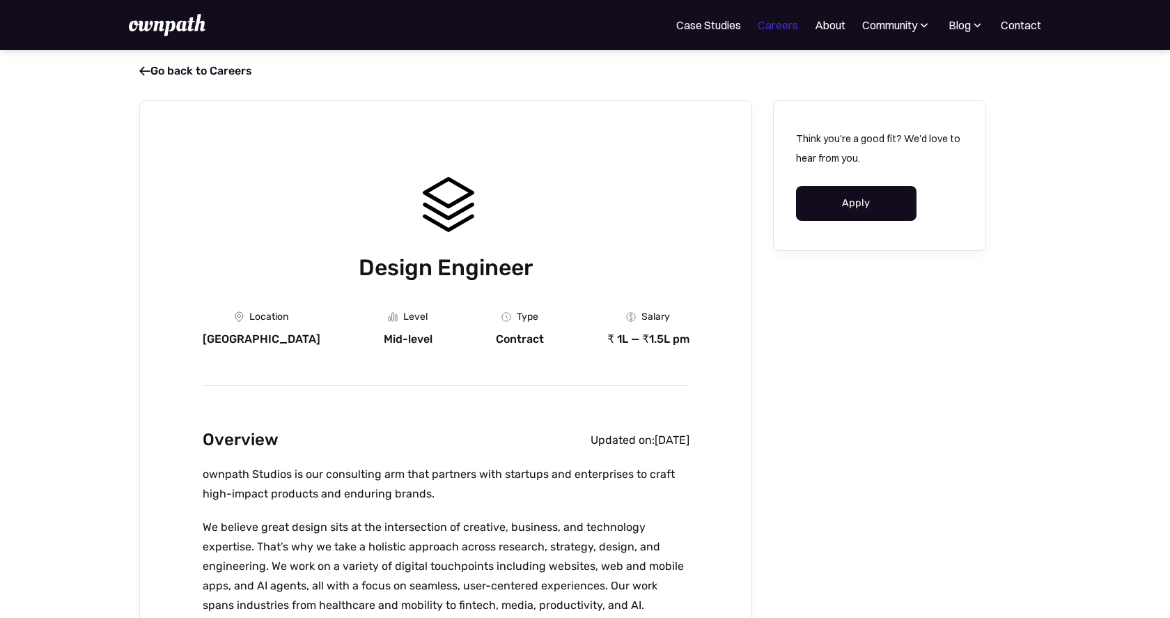 The height and width of the screenshot is (618, 1170). Describe the element at coordinates (655, 317) in the screenshot. I see `div: Salary` at that location.